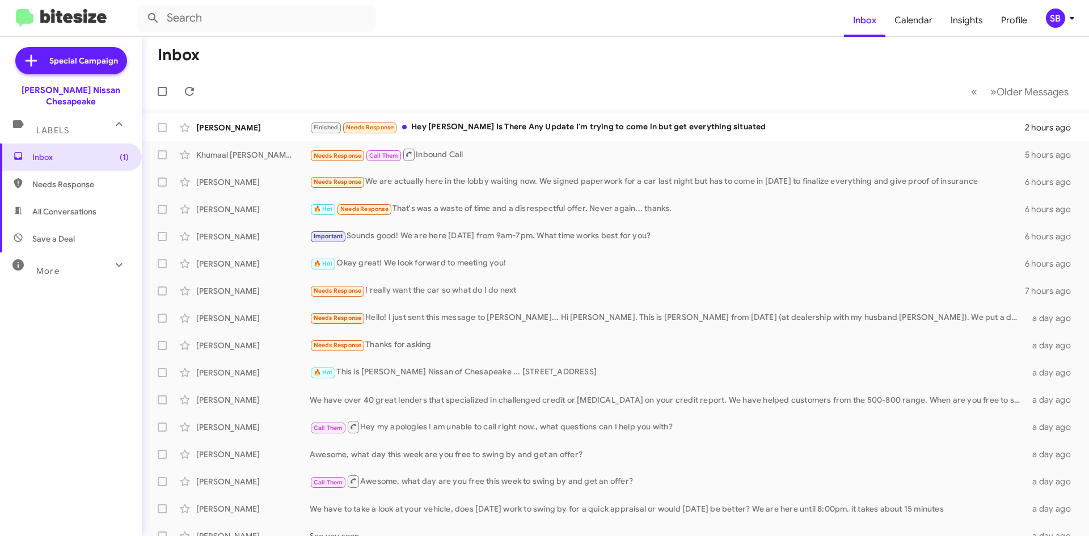  Describe the element at coordinates (1052, 291) in the screenshot. I see `div: 7 hours ago` at that location.